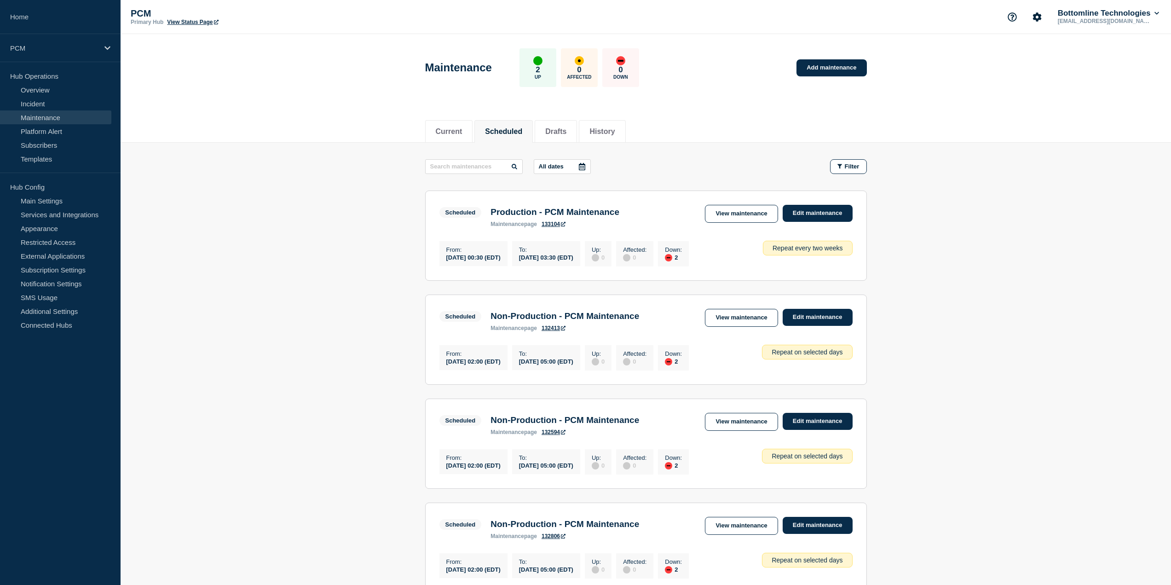 Image resolution: width=1171 pixels, height=585 pixels. Describe the element at coordinates (551, 166) in the screenshot. I see `p: All dates` at that location.